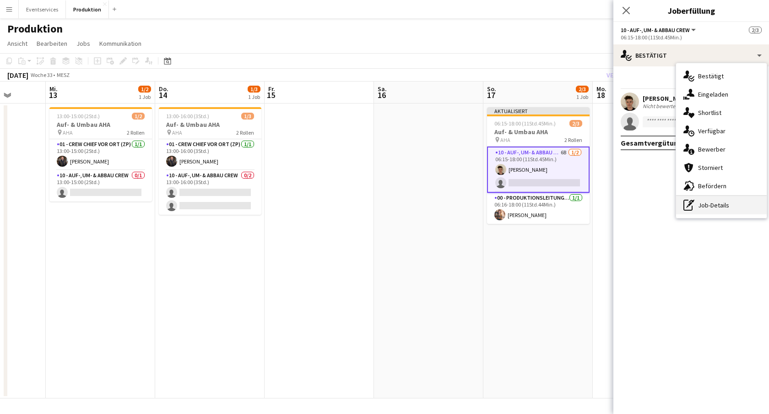  Describe the element at coordinates (722, 186) in the screenshot. I see `div: Befördern` at that location.